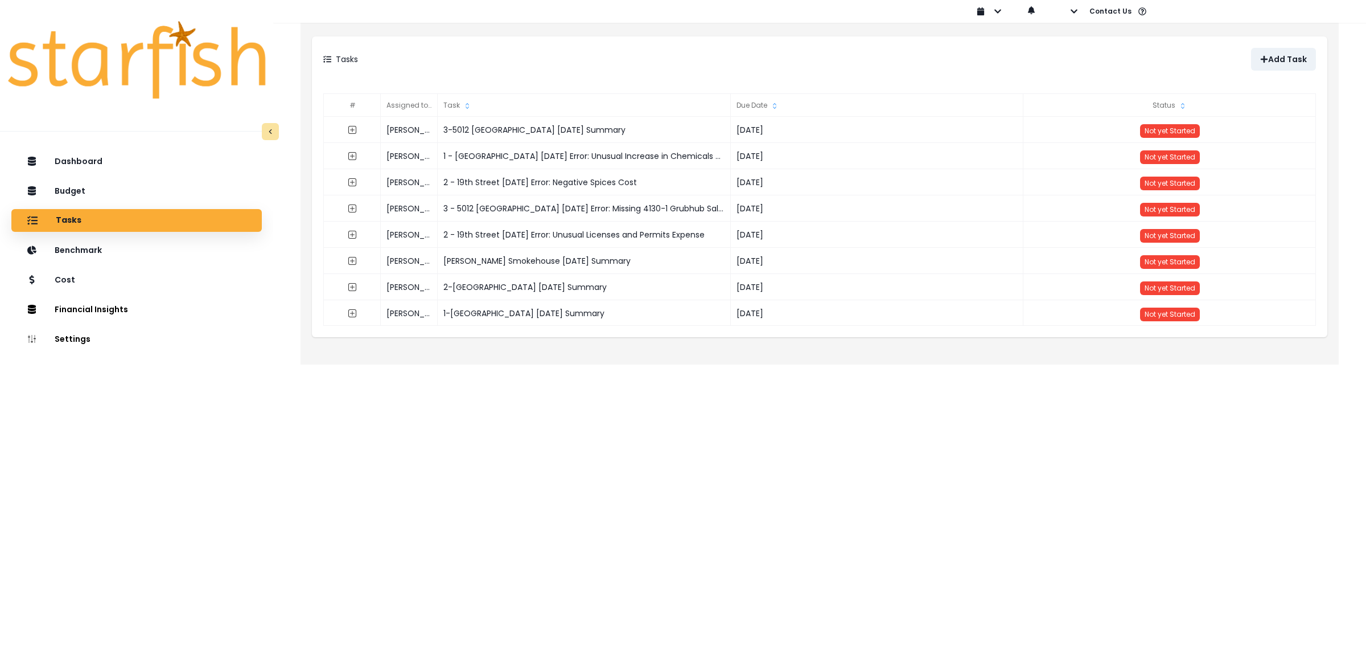 The height and width of the screenshot is (654, 1366). I want to click on p: Budget, so click(70, 191).